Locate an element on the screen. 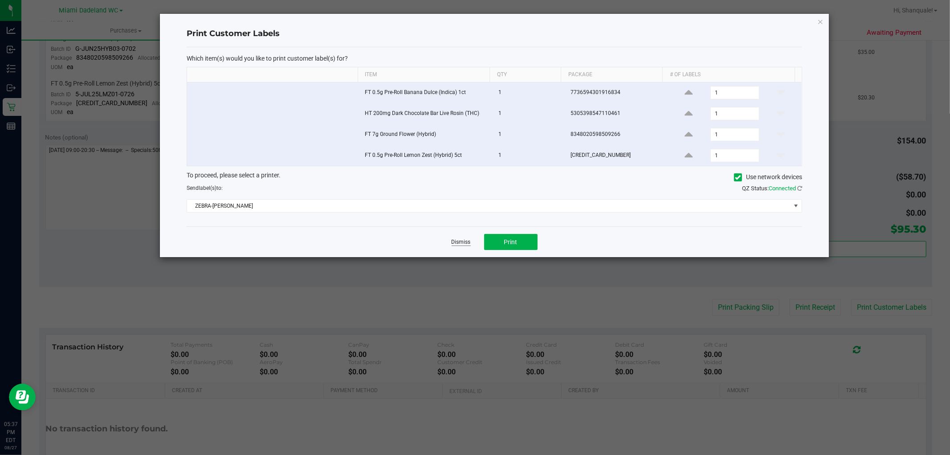 The height and width of the screenshot is (455, 950). span: Connected is located at coordinates (782, 188).